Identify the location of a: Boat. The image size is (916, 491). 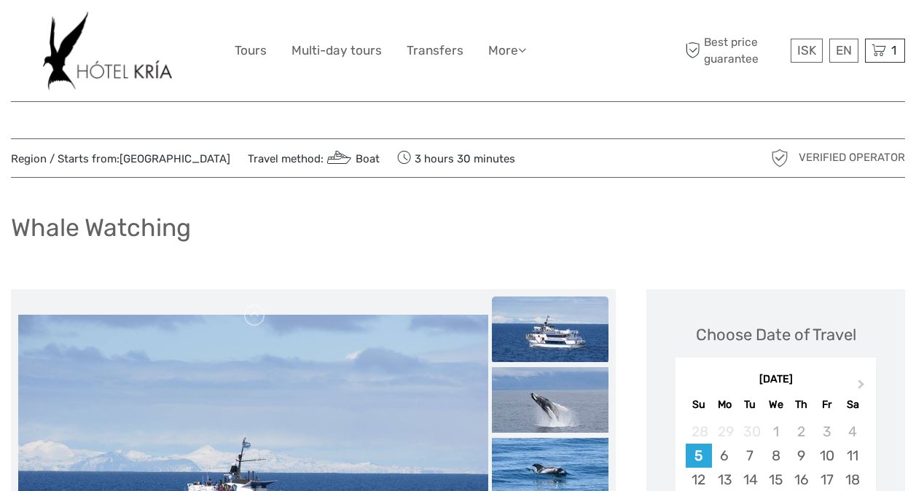
(351, 159).